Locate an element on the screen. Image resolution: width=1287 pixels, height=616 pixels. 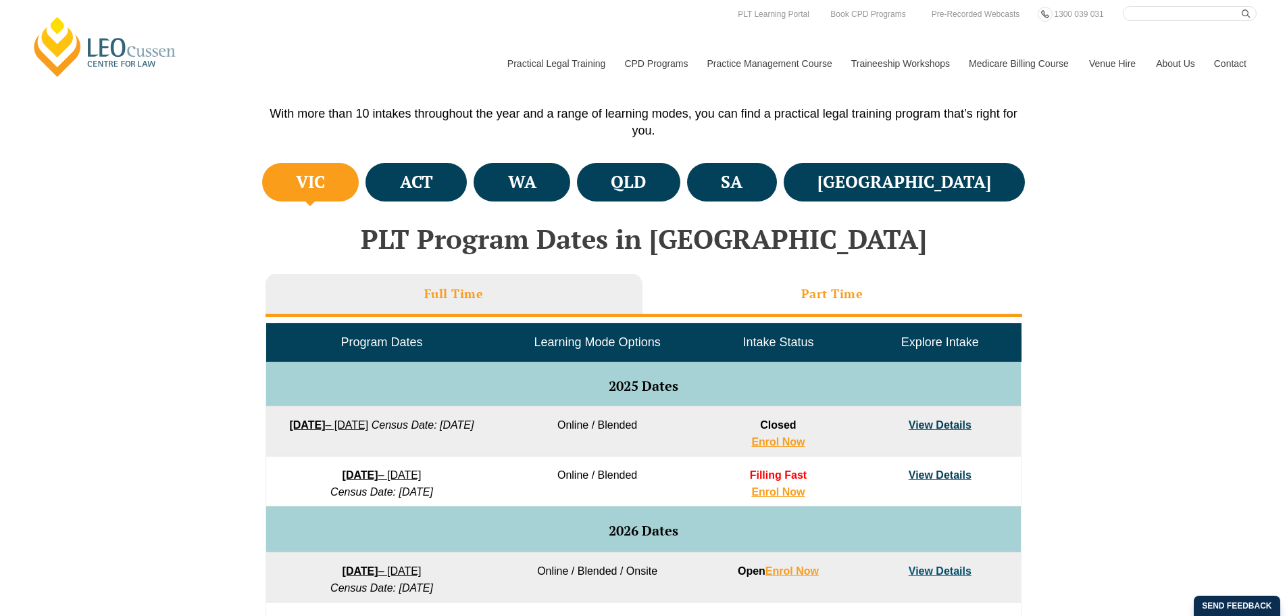
a: Medicare Billing Course is located at coordinates (1019, 64).